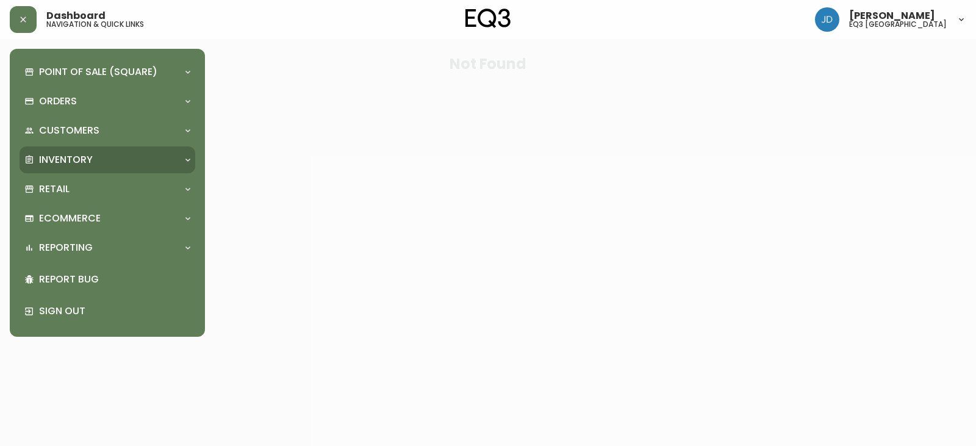 Image resolution: width=976 pixels, height=446 pixels. I want to click on h5: navigation & quick links, so click(95, 24).